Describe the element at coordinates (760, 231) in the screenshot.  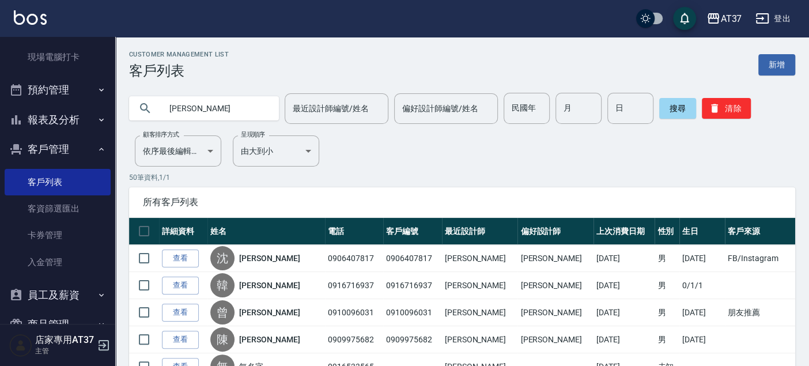
I see `th: 客戶來源` at that location.